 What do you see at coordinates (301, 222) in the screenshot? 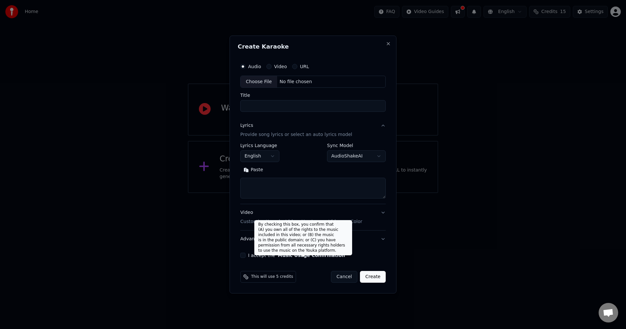
I see `p: Customize Karaoke Video: Use Image, Video, or Color` at bounding box center [301, 222].